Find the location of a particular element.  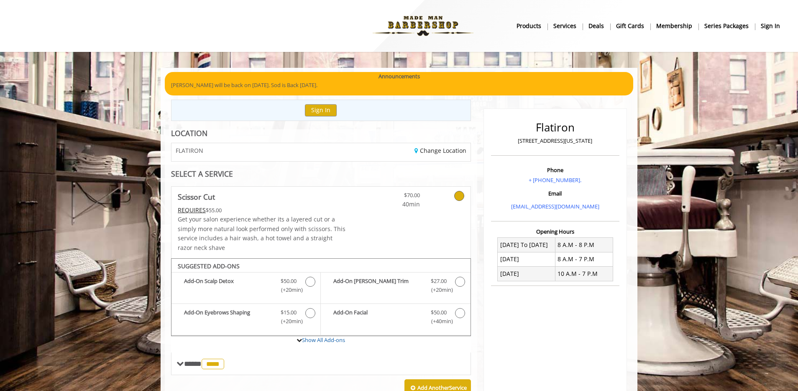

h3: Opening Hours is located at coordinates (555, 231).